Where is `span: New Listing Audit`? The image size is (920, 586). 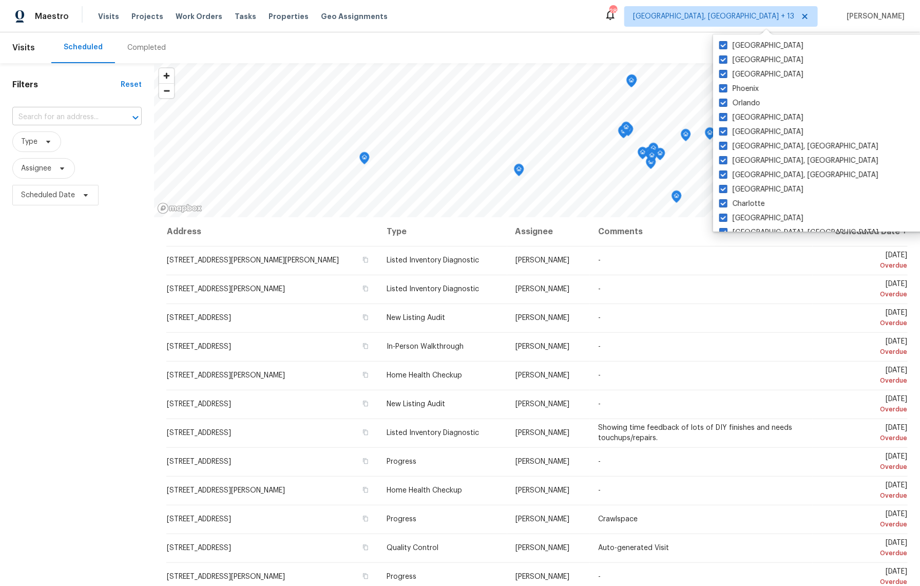
span: New Listing Audit is located at coordinates (416, 318).